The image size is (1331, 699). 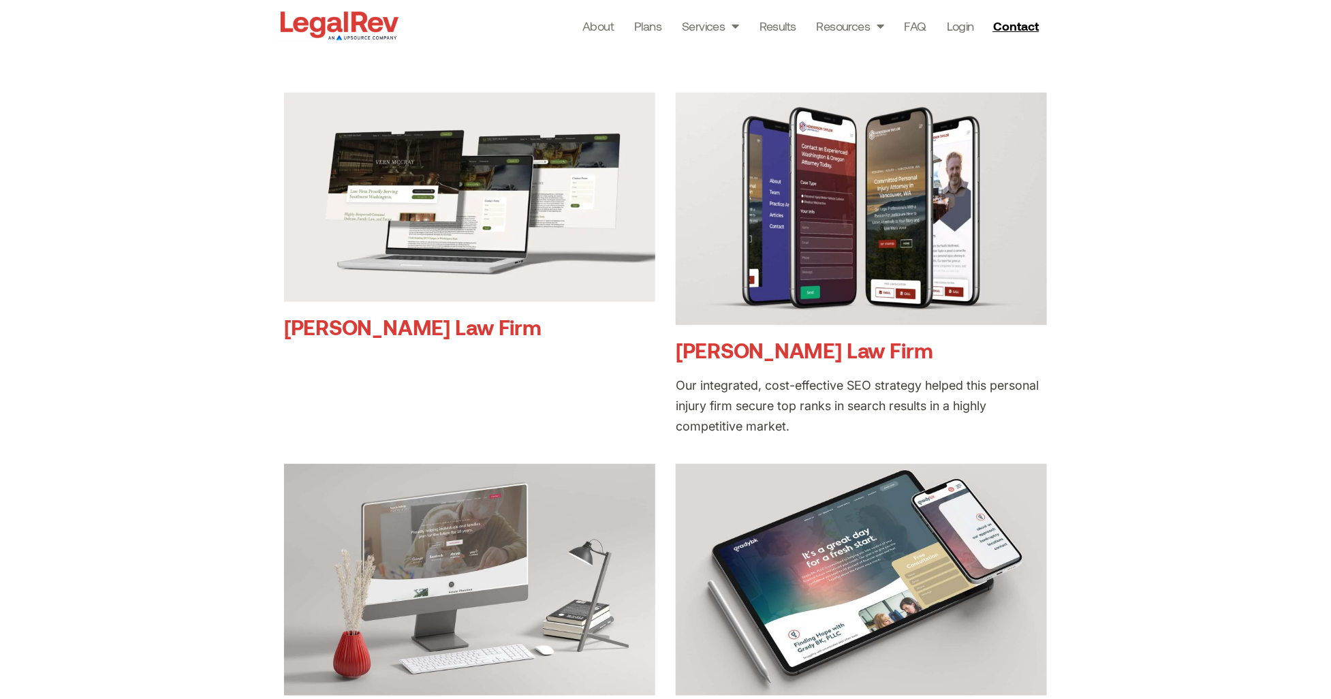 I want to click on a: Plans, so click(x=648, y=26).